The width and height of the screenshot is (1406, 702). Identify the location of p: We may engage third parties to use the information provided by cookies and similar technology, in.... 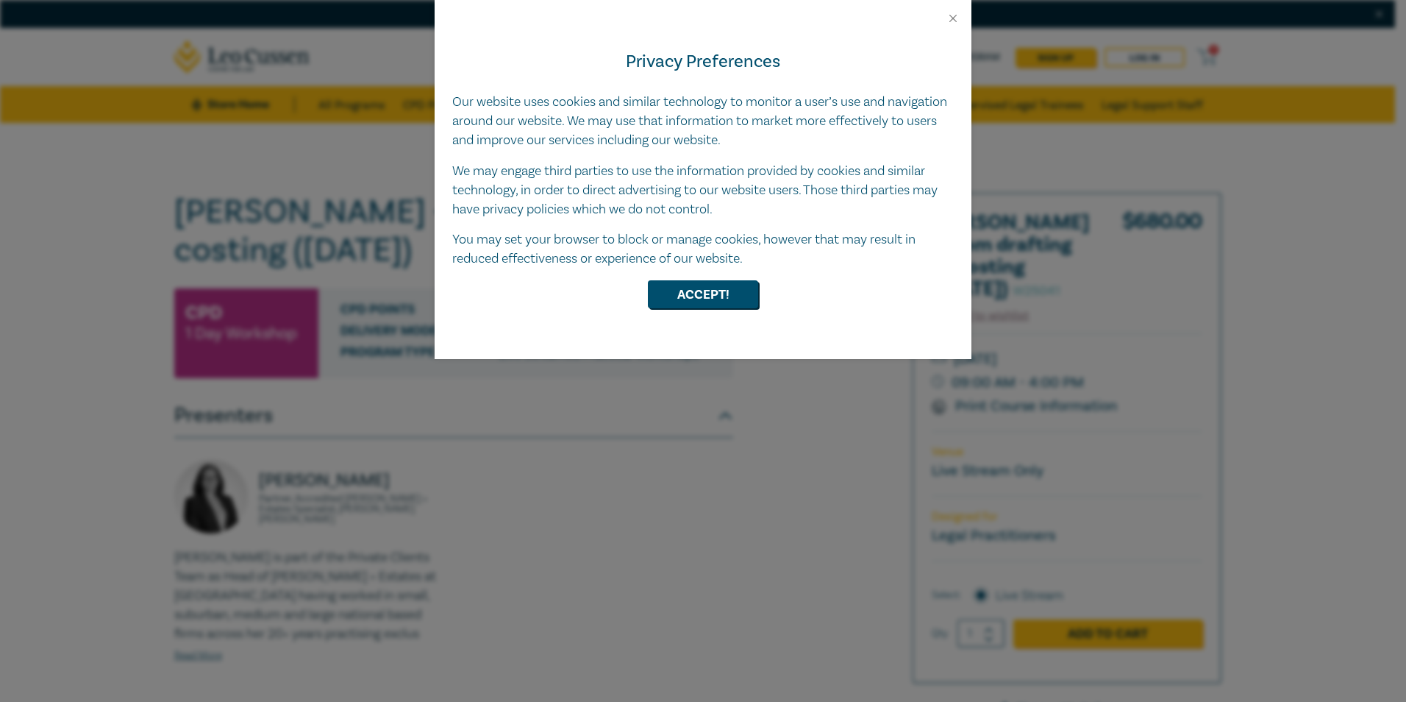
(703, 191).